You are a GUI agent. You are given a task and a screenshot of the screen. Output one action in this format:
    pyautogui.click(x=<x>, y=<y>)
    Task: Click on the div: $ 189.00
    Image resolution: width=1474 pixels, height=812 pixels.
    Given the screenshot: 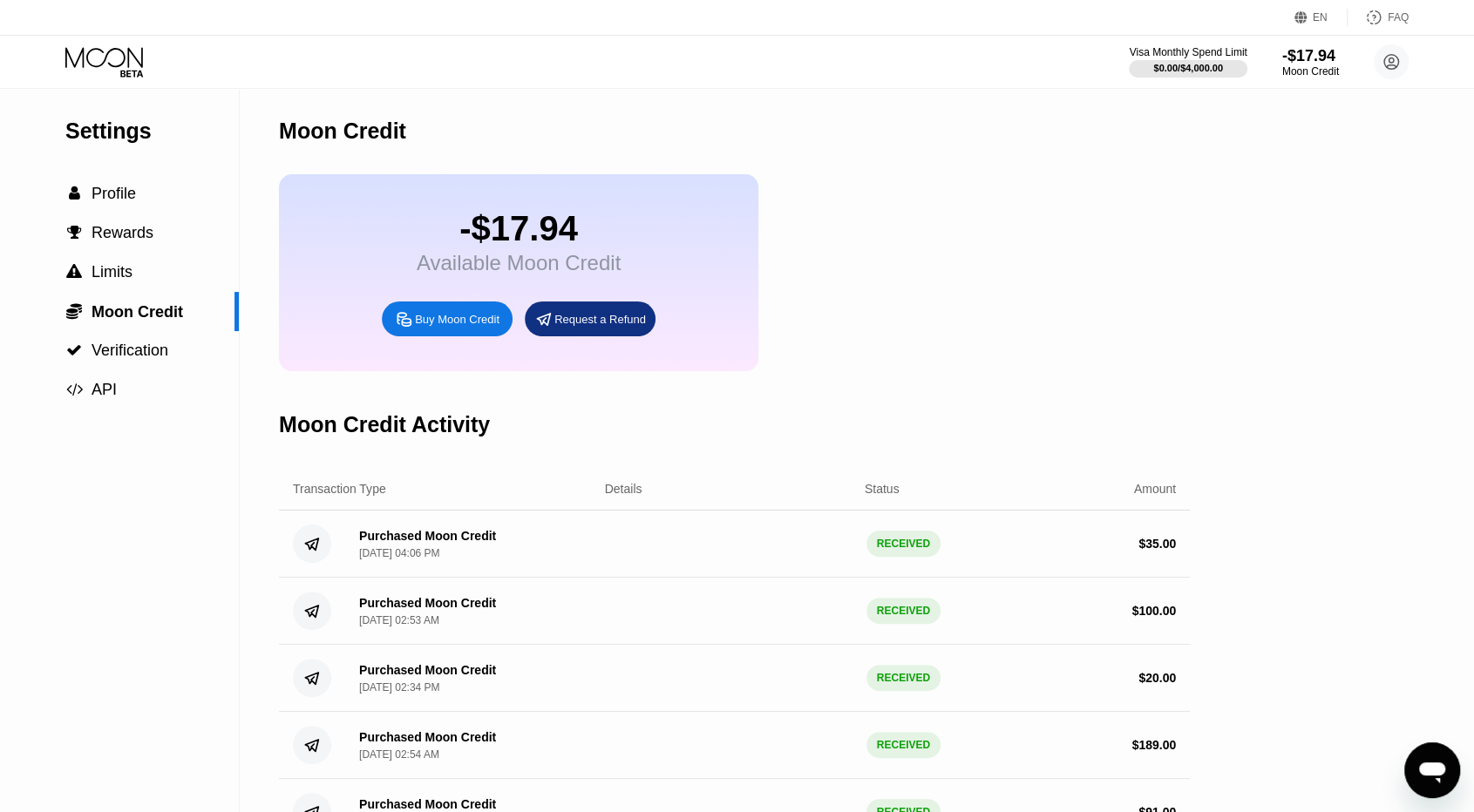 What is the action you would take?
    pyautogui.click(x=1154, y=745)
    